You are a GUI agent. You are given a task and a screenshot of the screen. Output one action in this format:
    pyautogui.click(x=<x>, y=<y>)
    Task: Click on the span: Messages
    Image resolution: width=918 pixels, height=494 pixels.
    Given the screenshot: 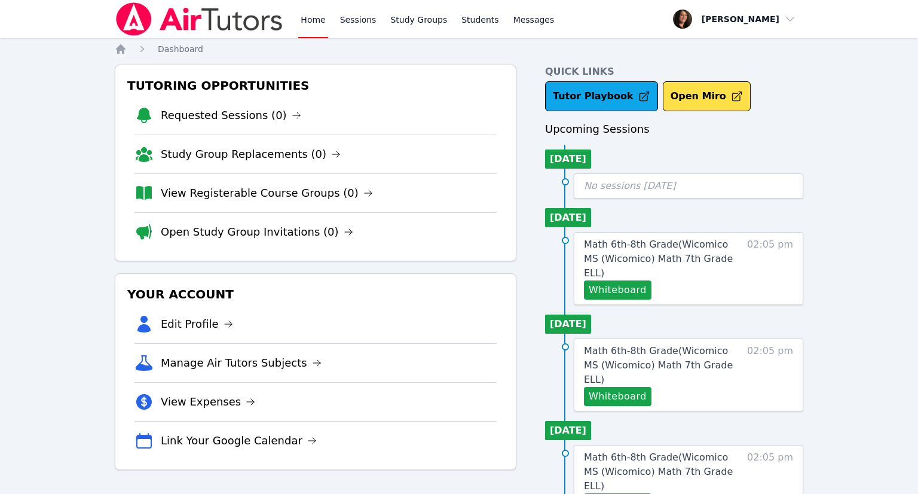 What is the action you would take?
    pyautogui.click(x=534, y=20)
    